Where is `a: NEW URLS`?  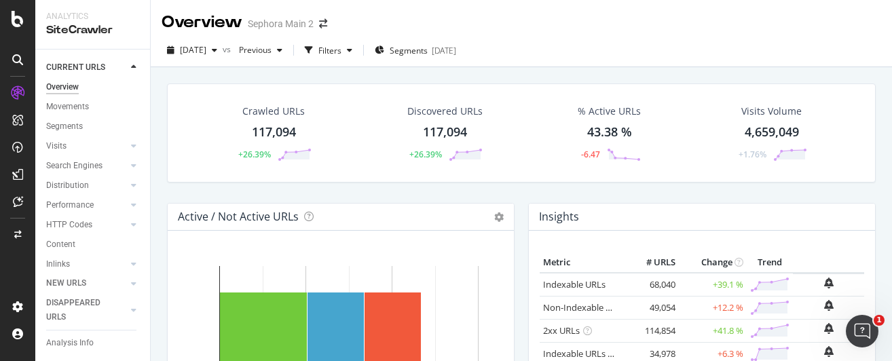
a: NEW URLS is located at coordinates (86, 283).